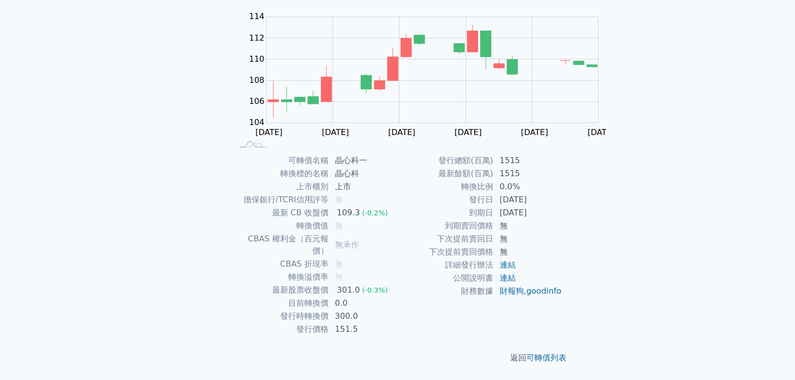 Image resolution: width=795 pixels, height=380 pixels. Describe the element at coordinates (281, 329) in the screenshot. I see `td: 發行價格` at that location.